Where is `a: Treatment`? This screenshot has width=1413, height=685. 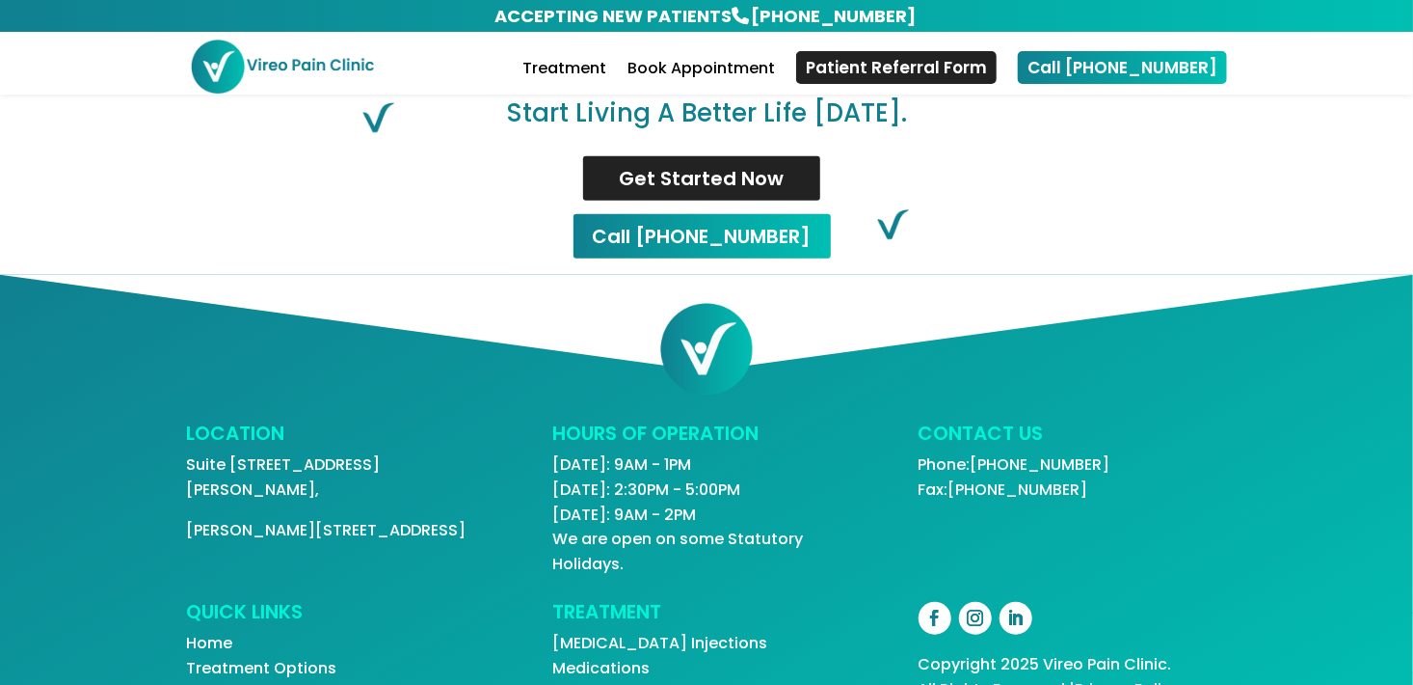 a: Treatment is located at coordinates (564, 78).